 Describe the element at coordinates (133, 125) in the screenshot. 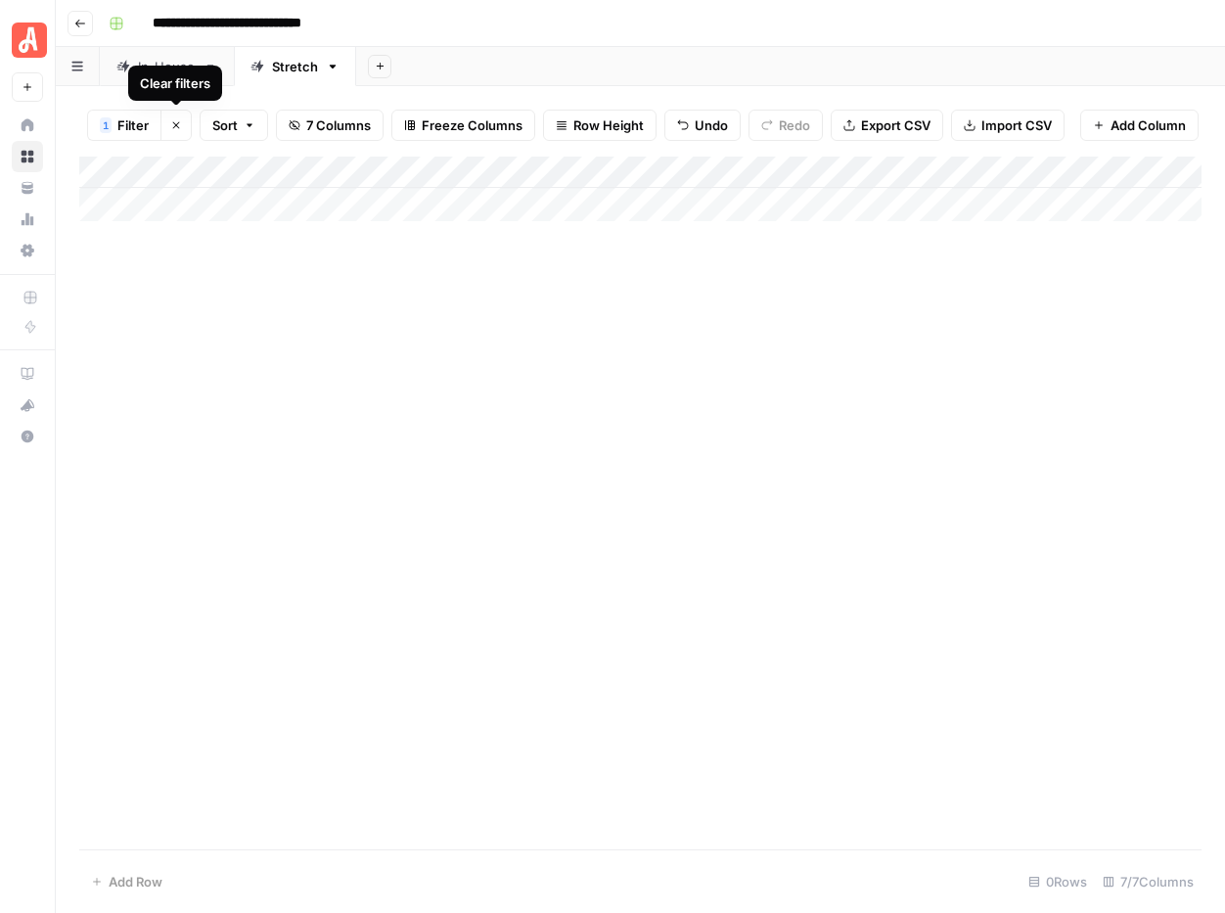

I see `span: Filter` at that location.